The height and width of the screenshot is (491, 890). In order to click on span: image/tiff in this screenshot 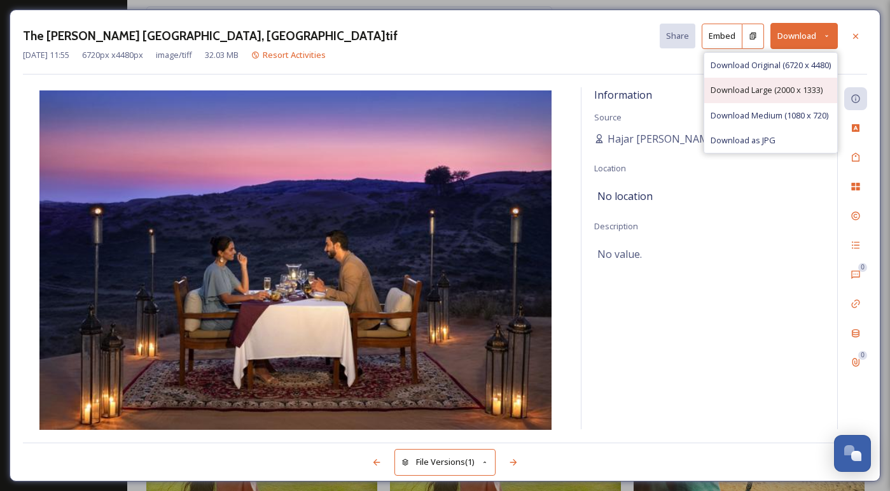, I will do `click(174, 55)`.